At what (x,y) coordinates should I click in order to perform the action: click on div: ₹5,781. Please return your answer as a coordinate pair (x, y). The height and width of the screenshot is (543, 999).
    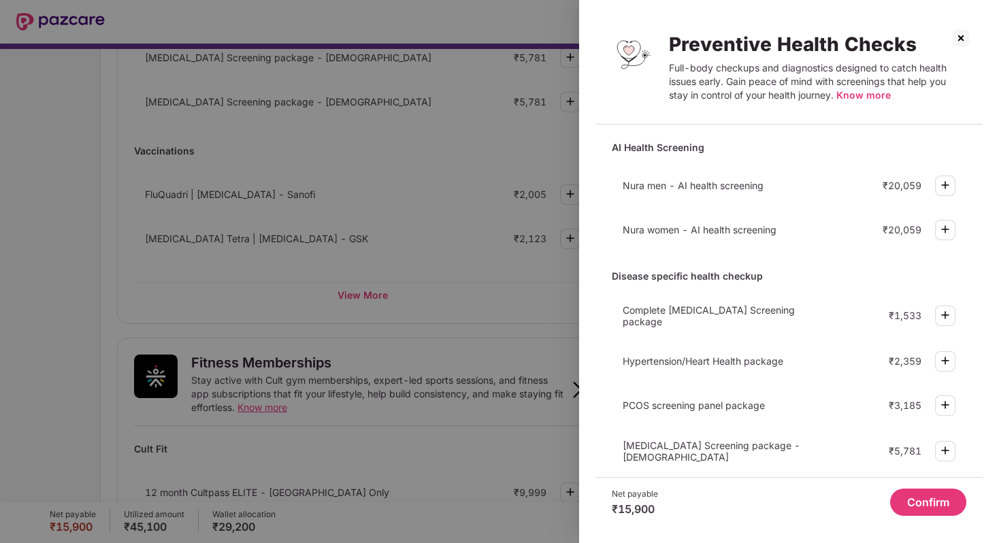
    Looking at the image, I should click on (905, 451).